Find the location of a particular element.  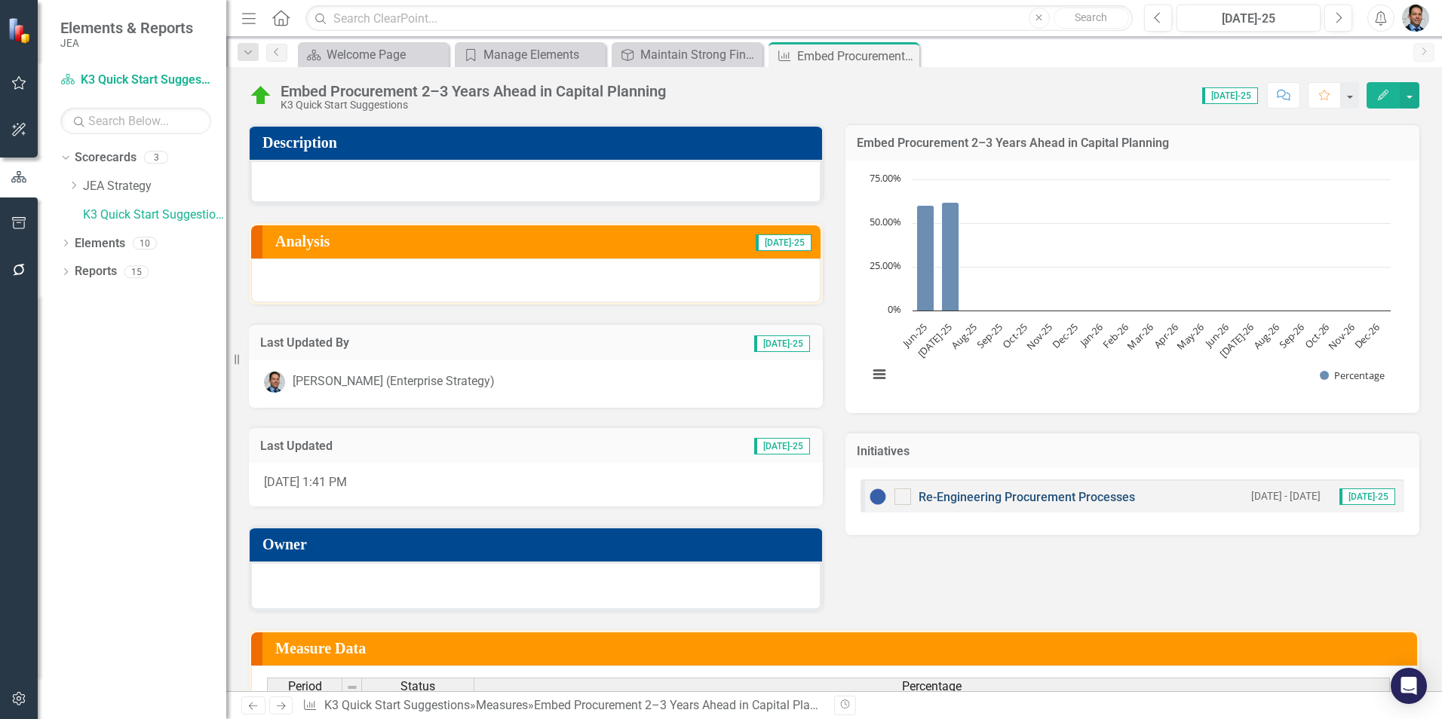

text: Aug-25 is located at coordinates (964, 336).